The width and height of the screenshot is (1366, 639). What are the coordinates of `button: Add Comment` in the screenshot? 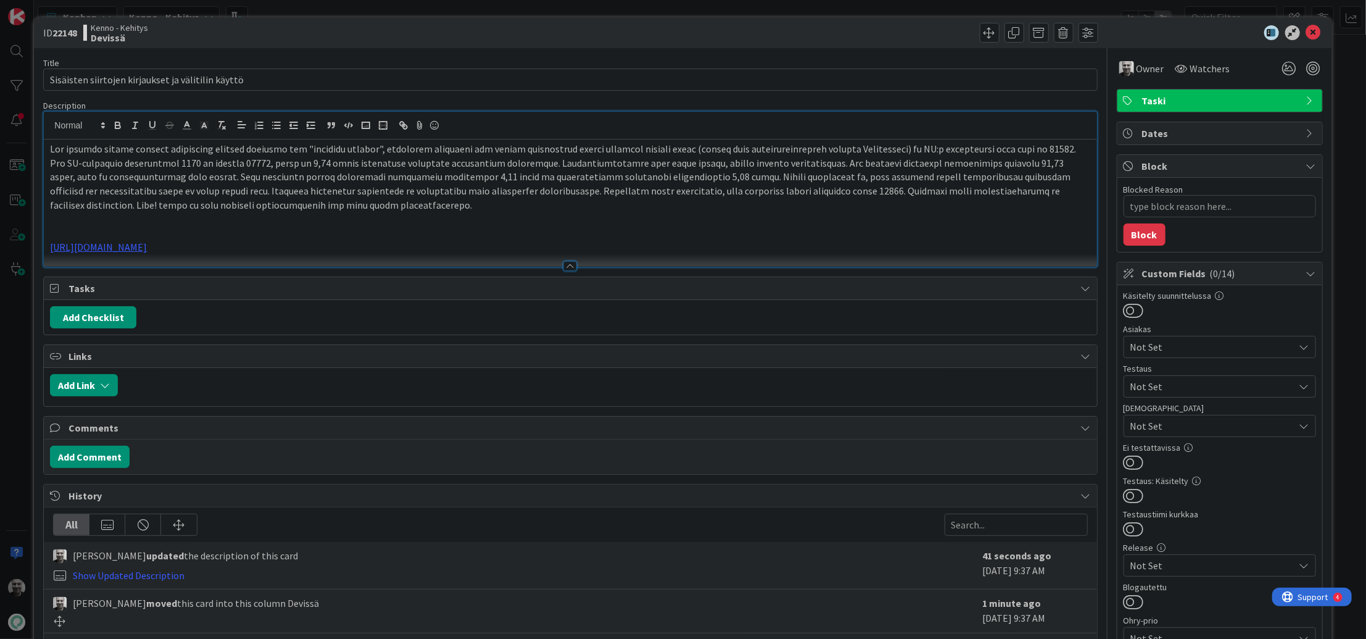 It's located at (89, 457).